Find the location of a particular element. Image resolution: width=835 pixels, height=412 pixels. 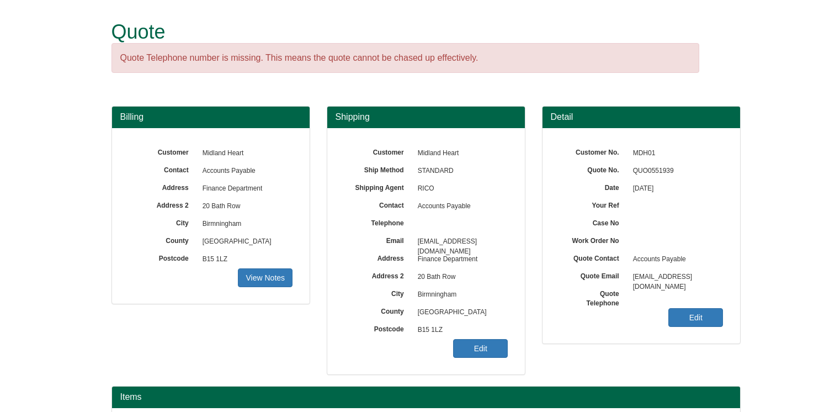

span: STANDARD is located at coordinates (461, 171).